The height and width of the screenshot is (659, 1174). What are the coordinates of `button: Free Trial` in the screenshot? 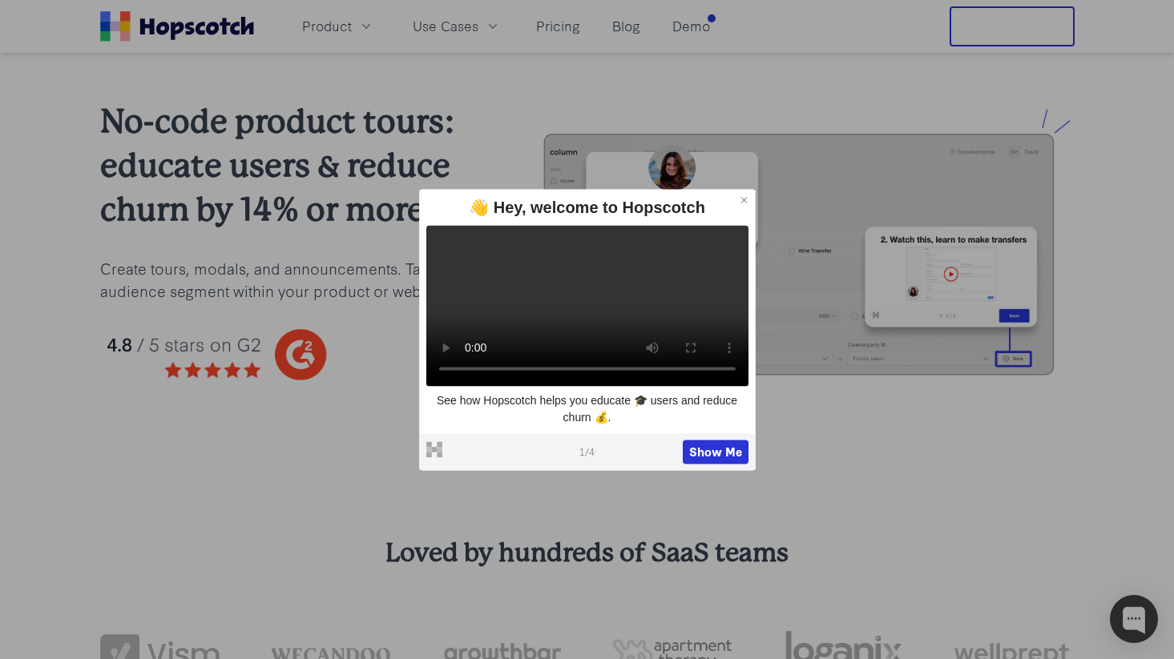 It's located at (1012, 26).